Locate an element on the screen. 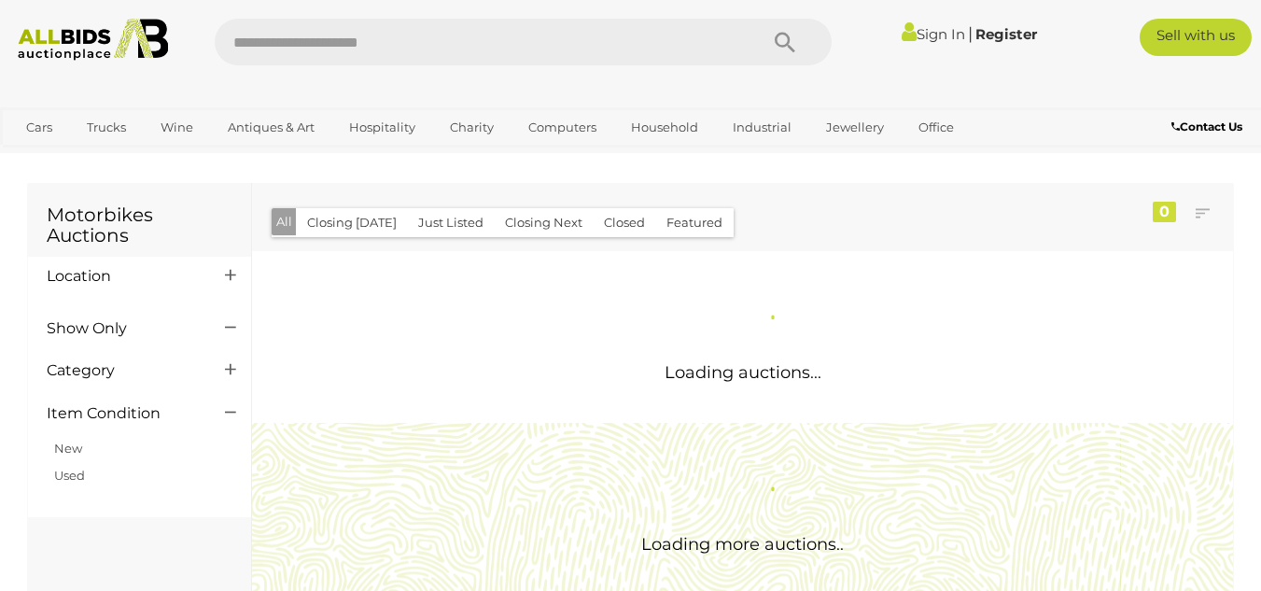  h4: Category is located at coordinates (121, 371).